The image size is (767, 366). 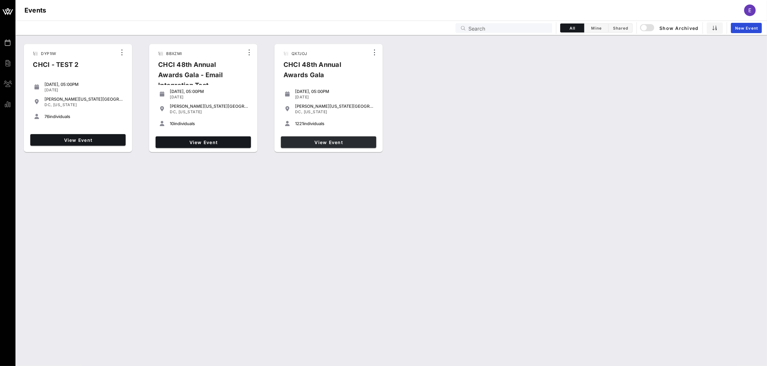 What do you see at coordinates (35, 10) in the screenshot?
I see `h1: Events` at bounding box center [35, 10].